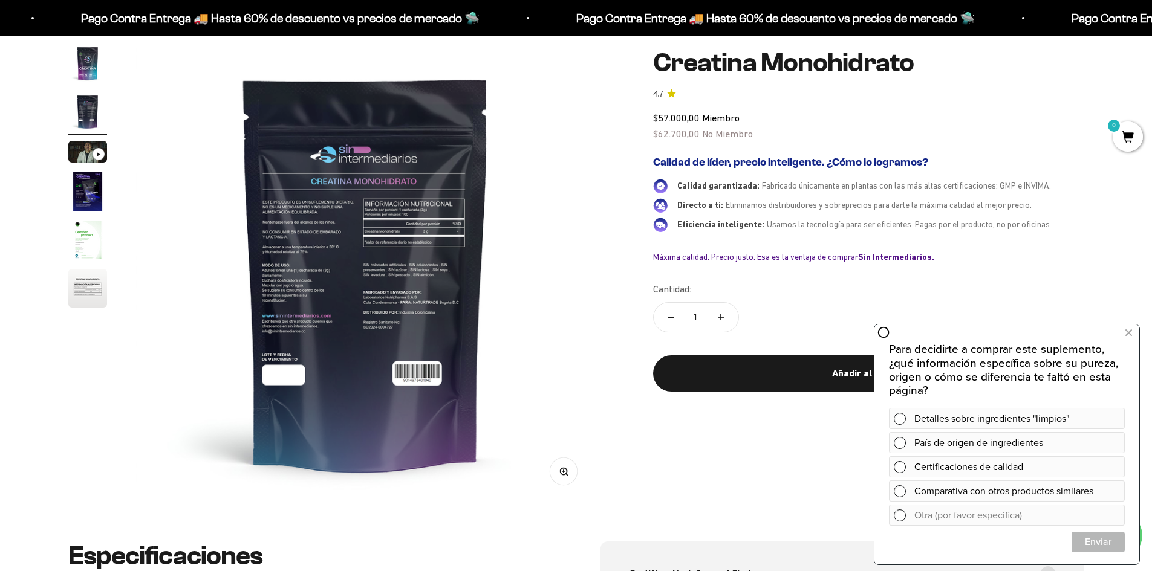 The height and width of the screenshot is (571, 1152). I want to click on span: Fabricado únicamente en plantas con las más altas certificaciones: GMP e INVIMA., so click(906, 186).